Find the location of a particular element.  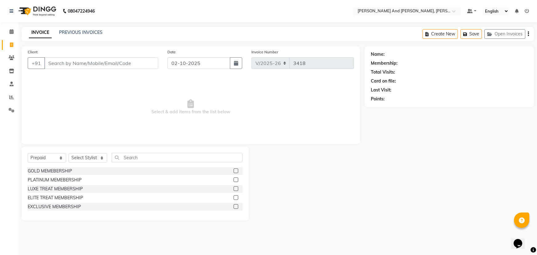

button: Save is located at coordinates (471, 34).